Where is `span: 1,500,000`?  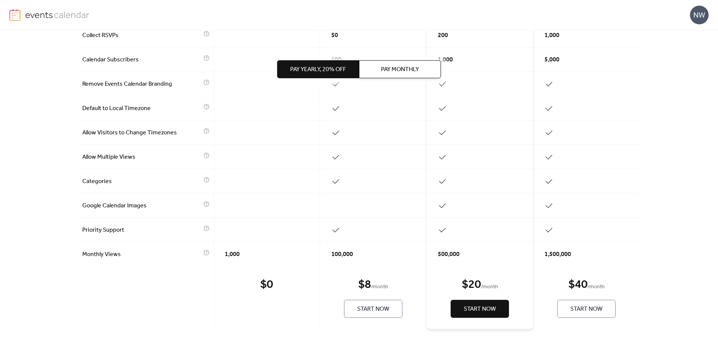 span: 1,500,000 is located at coordinates (557, 254).